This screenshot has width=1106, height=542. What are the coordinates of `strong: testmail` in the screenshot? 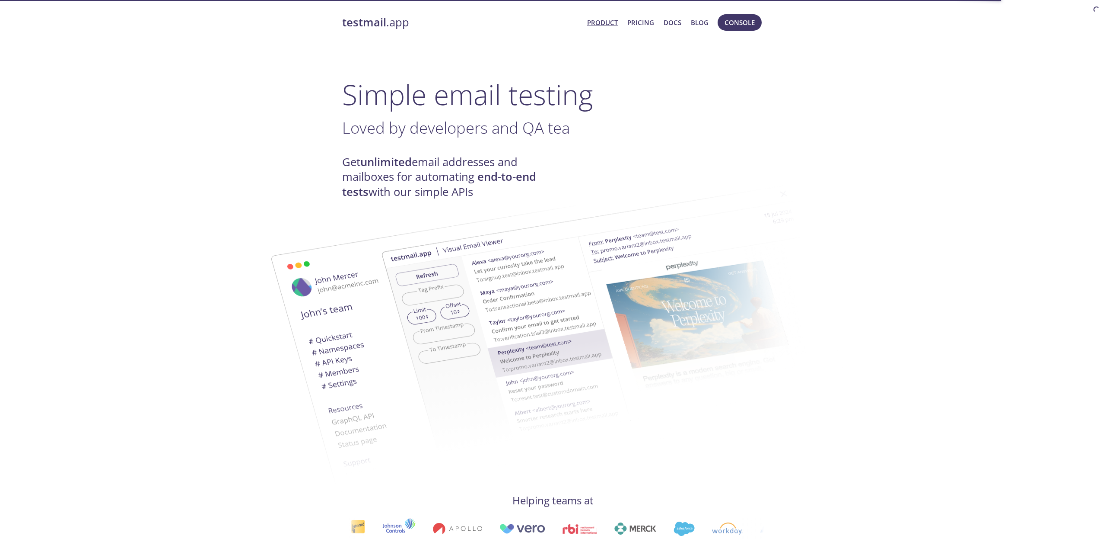 It's located at (364, 22).